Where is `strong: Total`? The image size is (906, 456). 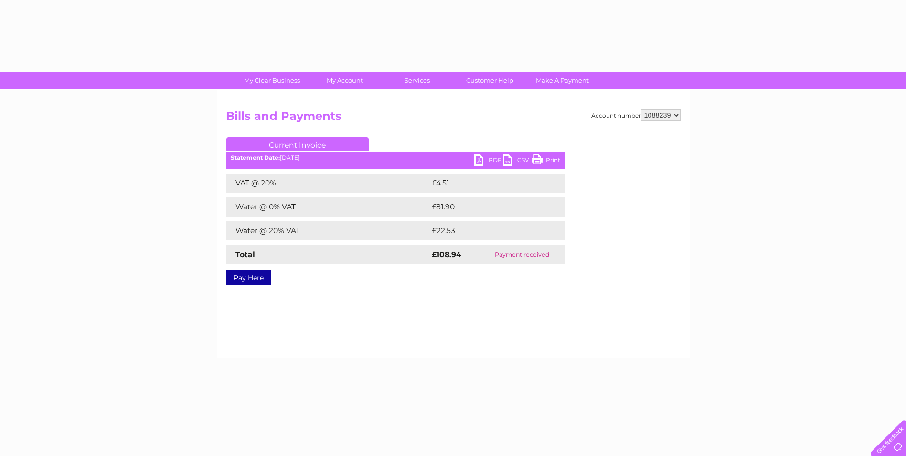 strong: Total is located at coordinates (245, 254).